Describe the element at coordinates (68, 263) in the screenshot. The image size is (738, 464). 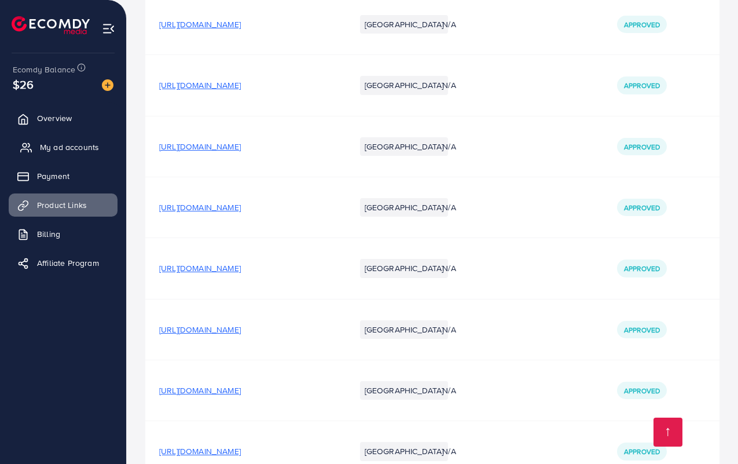
I see `span: Affiliate Program` at that location.